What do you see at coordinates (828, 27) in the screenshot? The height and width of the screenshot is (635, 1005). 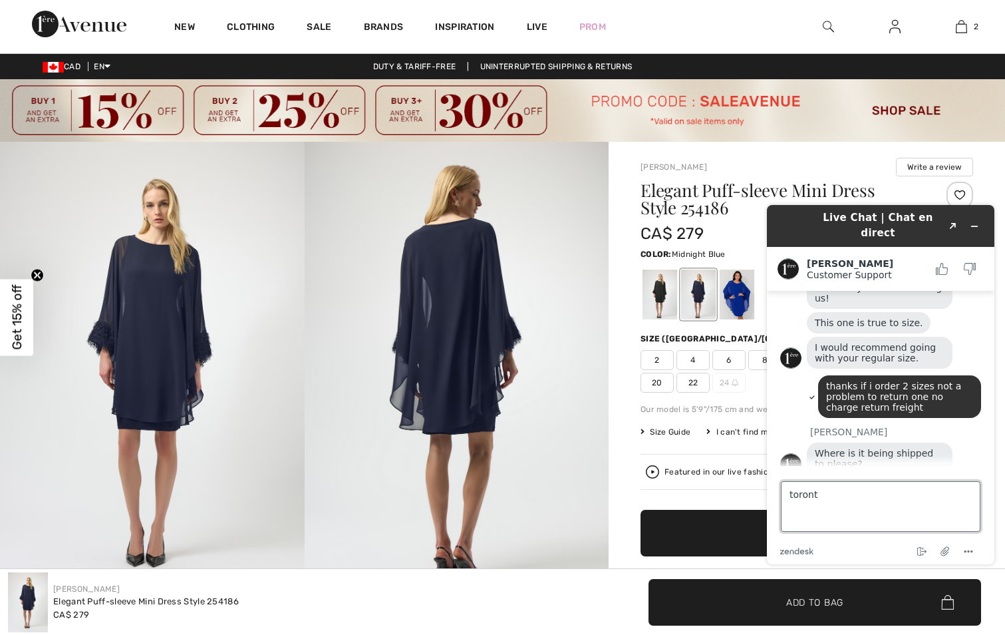 I see `img: search the website` at bounding box center [828, 27].